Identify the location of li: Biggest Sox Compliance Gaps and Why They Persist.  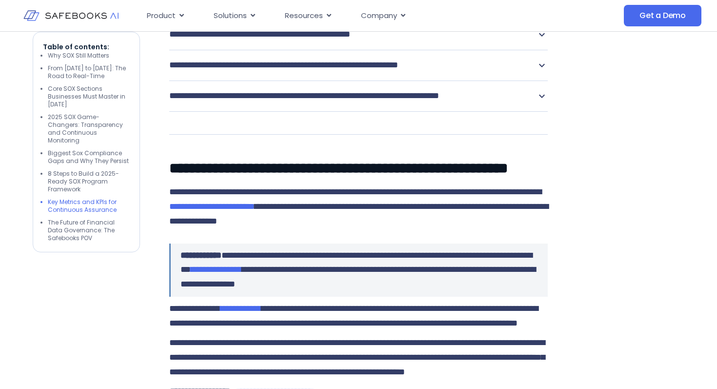
(89, 157).